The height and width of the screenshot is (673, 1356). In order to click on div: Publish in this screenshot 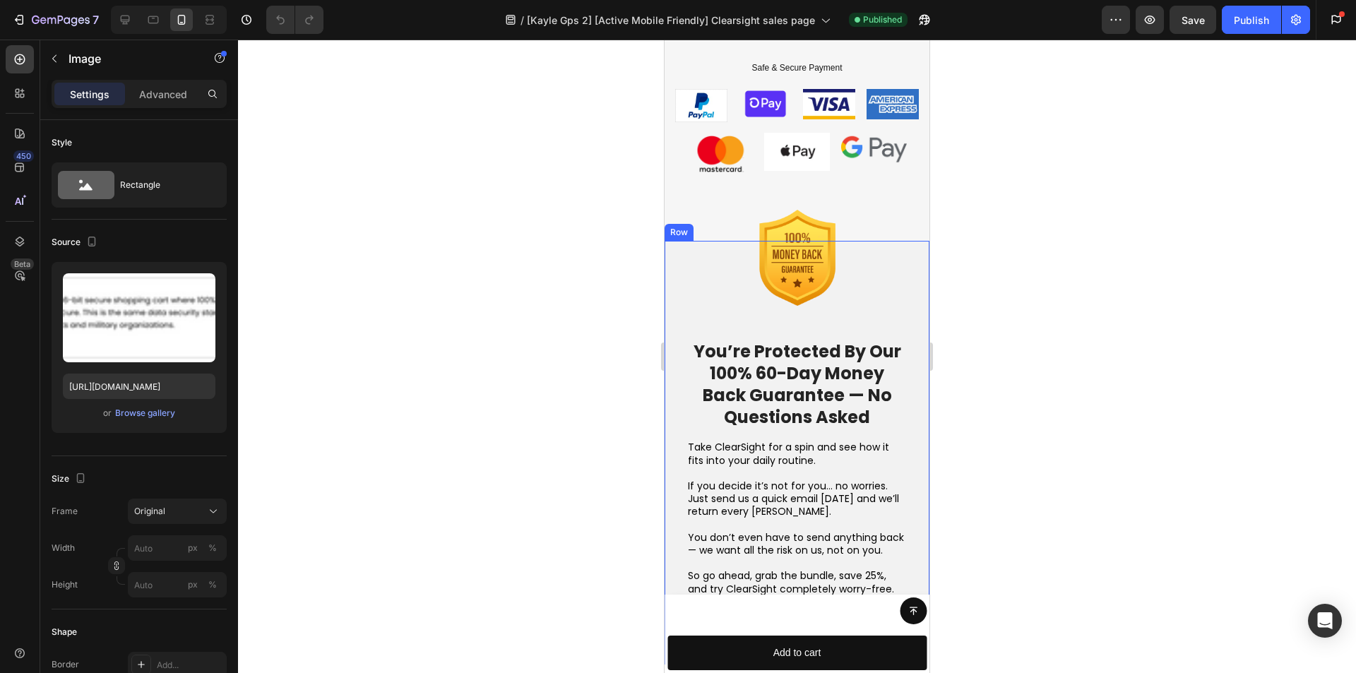, I will do `click(1251, 20)`.